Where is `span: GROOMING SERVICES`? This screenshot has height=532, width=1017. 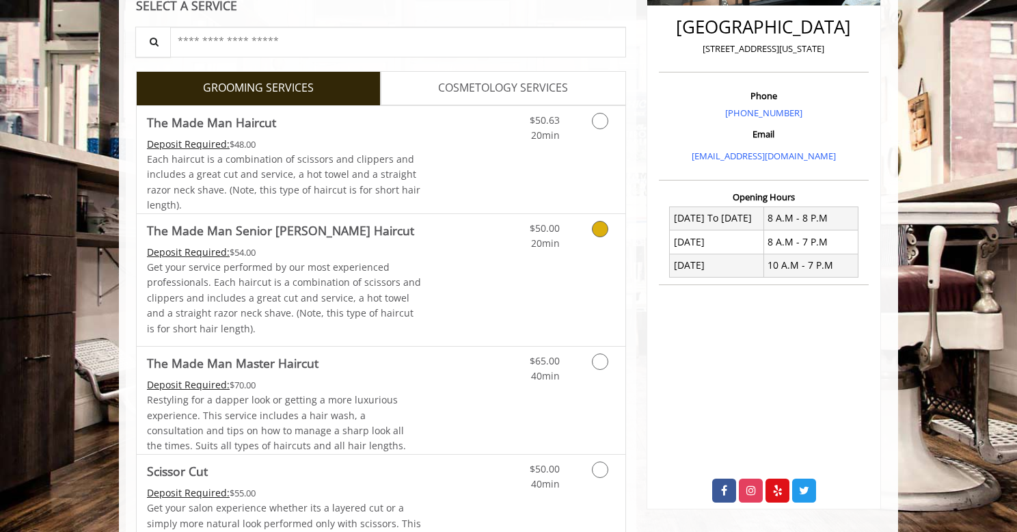
span: GROOMING SERVICES is located at coordinates (258, 88).